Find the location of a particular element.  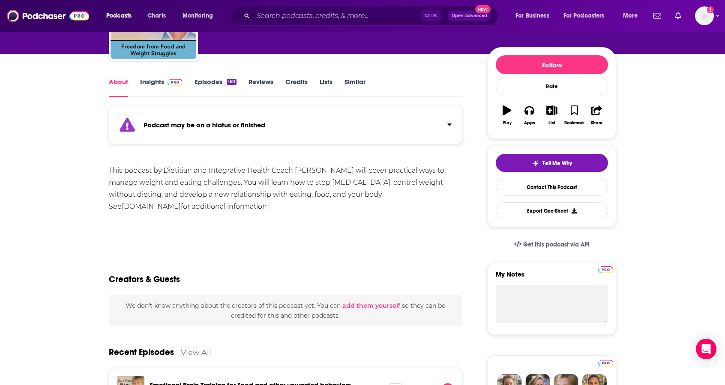

a: Lists is located at coordinates (326, 87).